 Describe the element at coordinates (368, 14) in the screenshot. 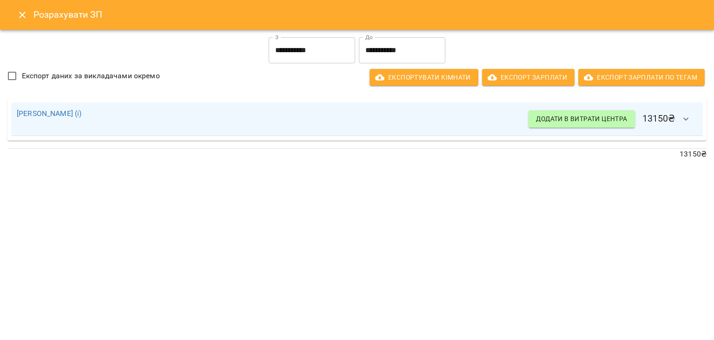

I see `h6: Розрахувати ЗП` at that location.